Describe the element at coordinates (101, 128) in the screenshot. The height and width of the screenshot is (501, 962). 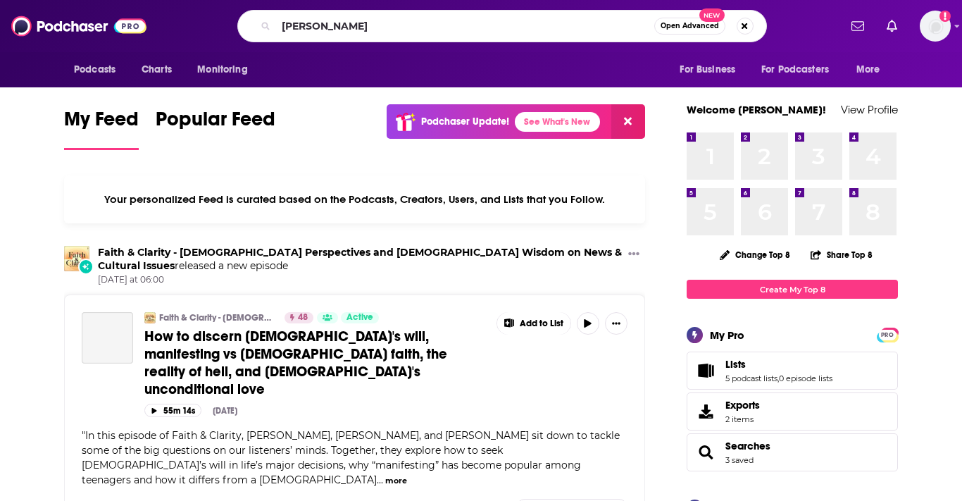
I see `a: My Feed` at that location.